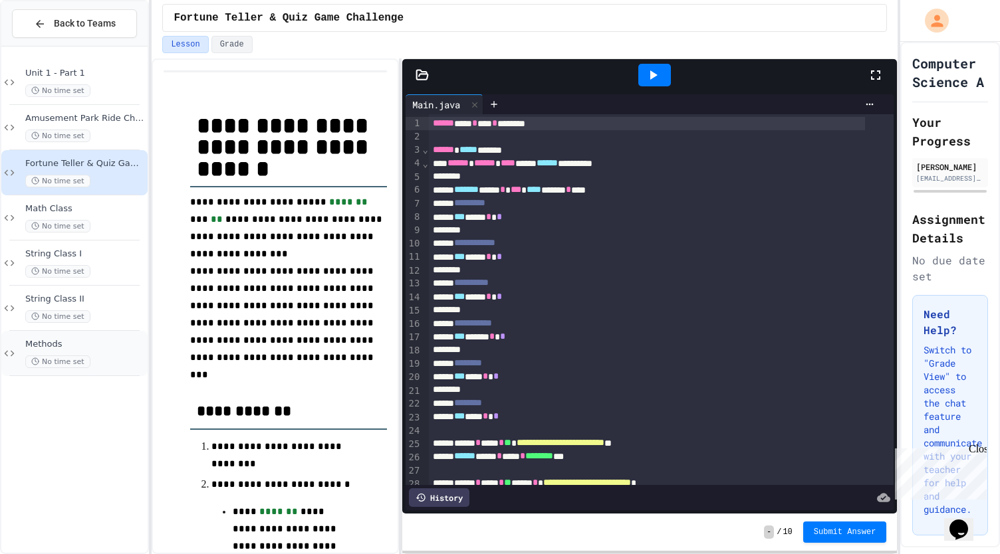 This screenshot has width=1000, height=554. Describe the element at coordinates (84, 23) in the screenshot. I see `span: Back to Teams` at that location.